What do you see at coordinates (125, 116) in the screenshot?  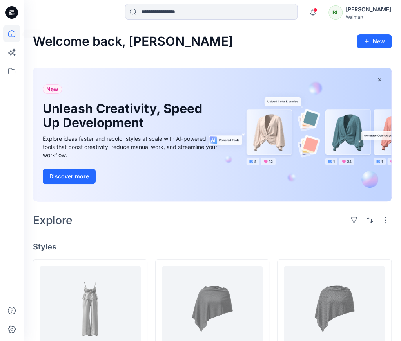 I see `h1: Unleash Creativity, Speed Up Development` at bounding box center [125, 116].